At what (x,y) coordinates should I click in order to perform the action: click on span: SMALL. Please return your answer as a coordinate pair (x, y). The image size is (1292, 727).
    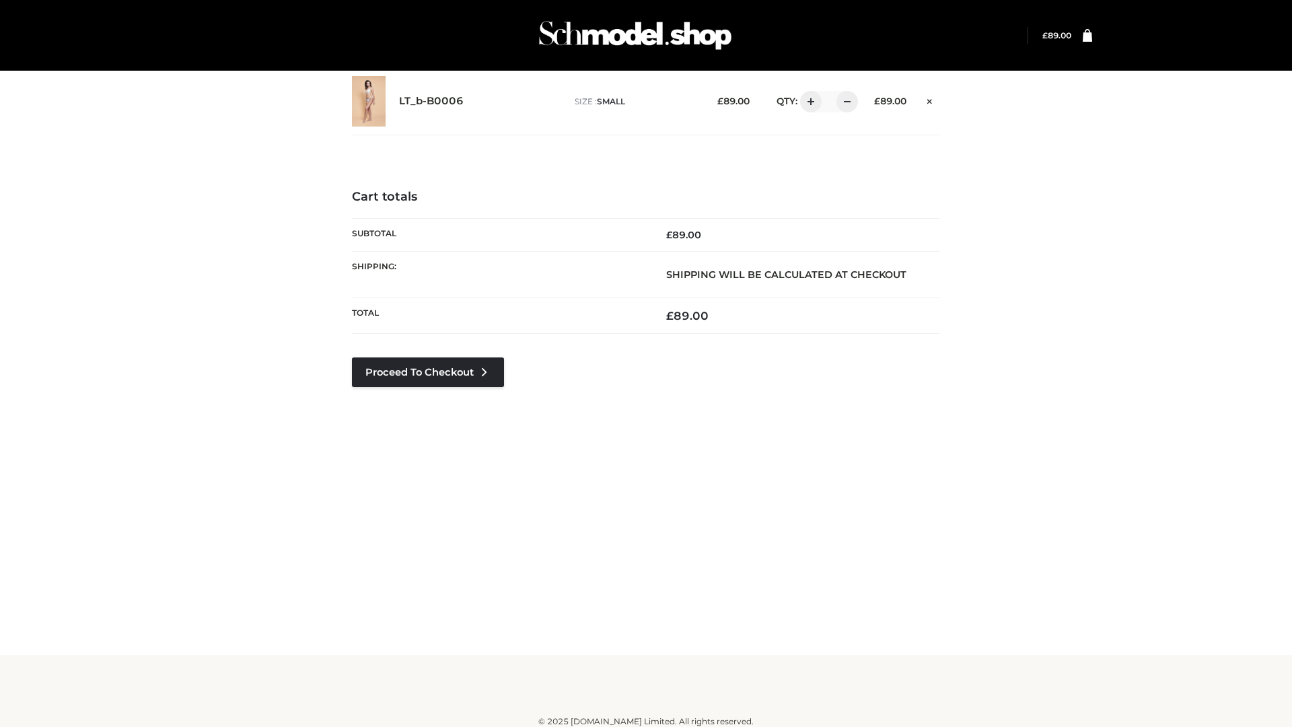
    Looking at the image, I should click on (611, 101).